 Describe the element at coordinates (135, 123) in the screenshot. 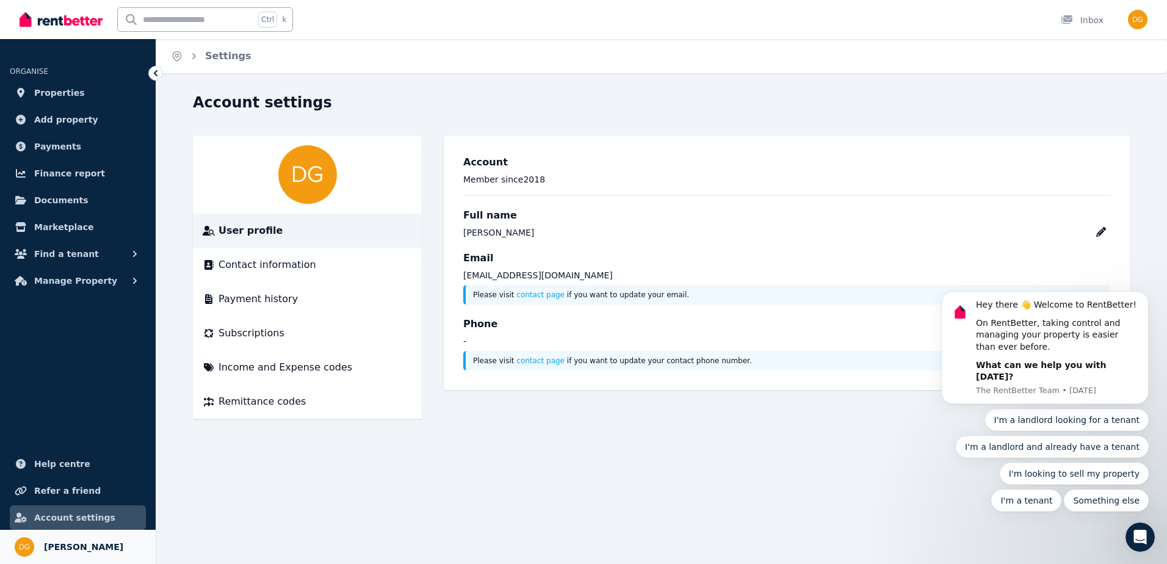

I see `div: Hey there 👋 Welcome to RentBetter!` at that location.